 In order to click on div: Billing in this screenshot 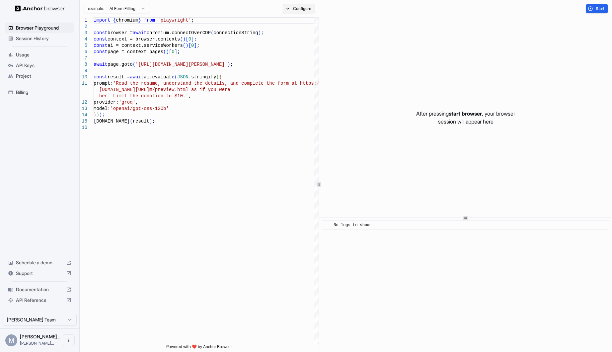, I will do `click(40, 92)`.